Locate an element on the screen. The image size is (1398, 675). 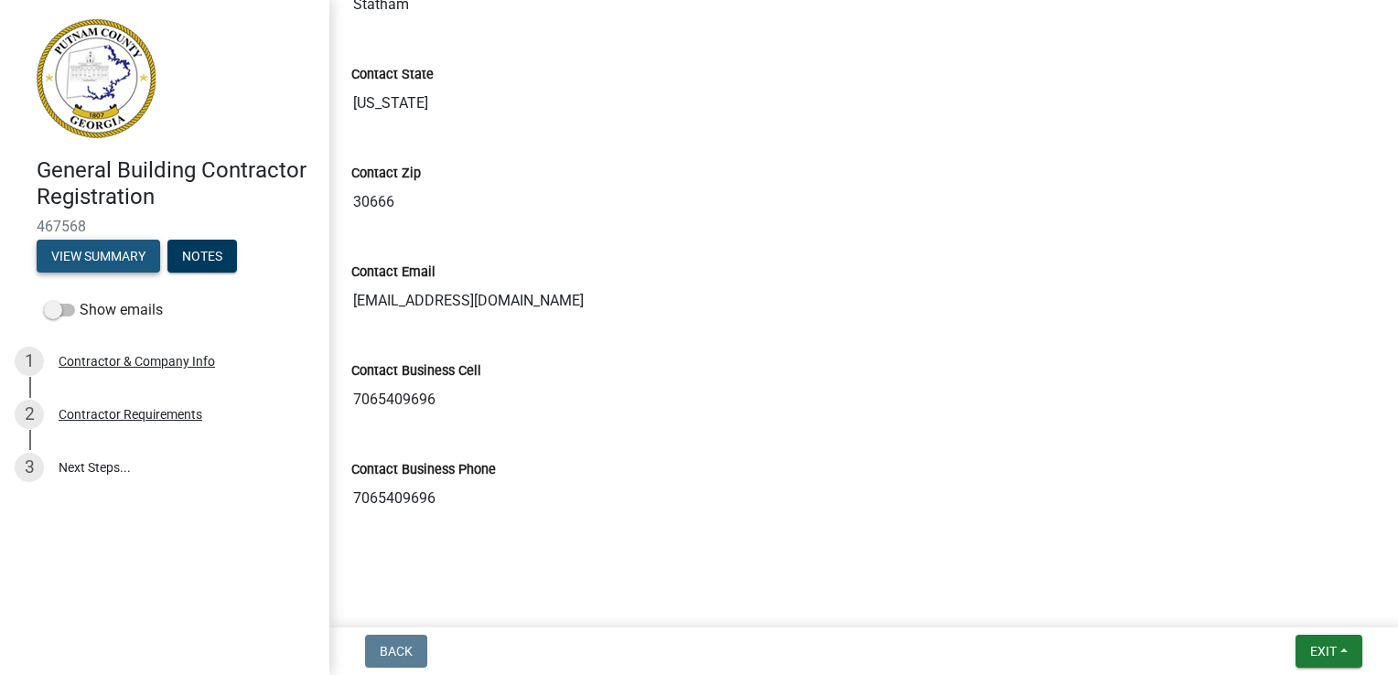
div: 2 is located at coordinates (29, 415).